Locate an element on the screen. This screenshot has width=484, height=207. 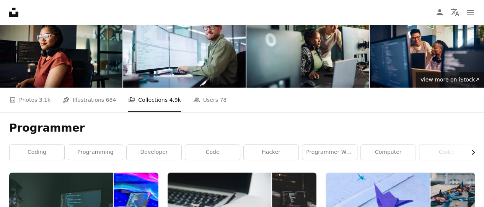
a: code is located at coordinates (212, 152).